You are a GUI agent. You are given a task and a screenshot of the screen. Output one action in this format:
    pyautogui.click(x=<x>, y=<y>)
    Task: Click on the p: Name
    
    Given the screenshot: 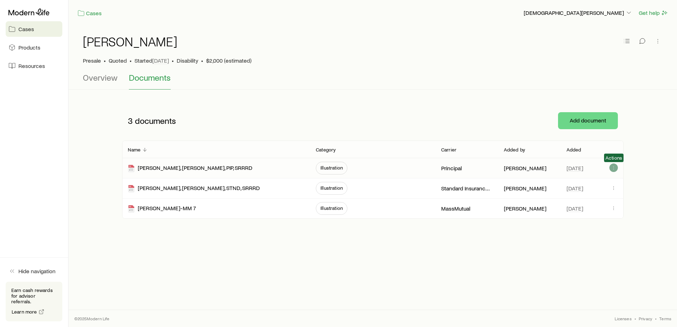 What is the action you would take?
    pyautogui.click(x=134, y=150)
    